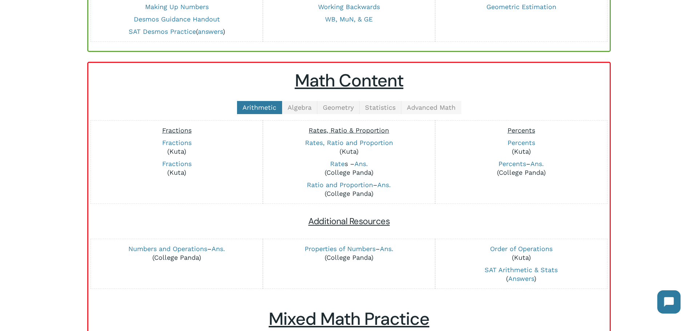  Describe the element at coordinates (521, 7) in the screenshot. I see `a: Geometric Estimation` at that location.